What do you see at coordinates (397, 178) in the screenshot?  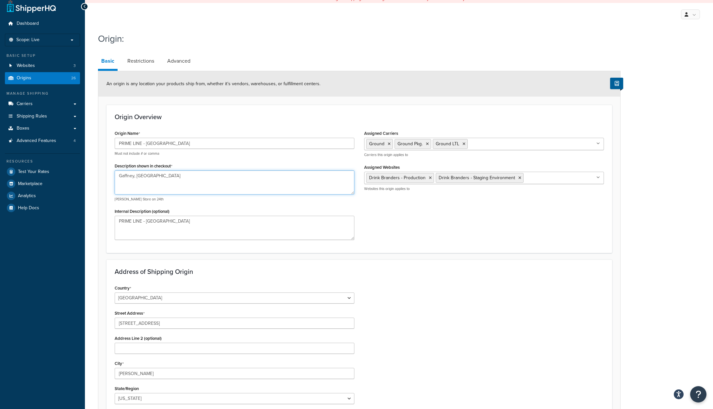 I see `span: Drink Branders - Production` at bounding box center [397, 178].